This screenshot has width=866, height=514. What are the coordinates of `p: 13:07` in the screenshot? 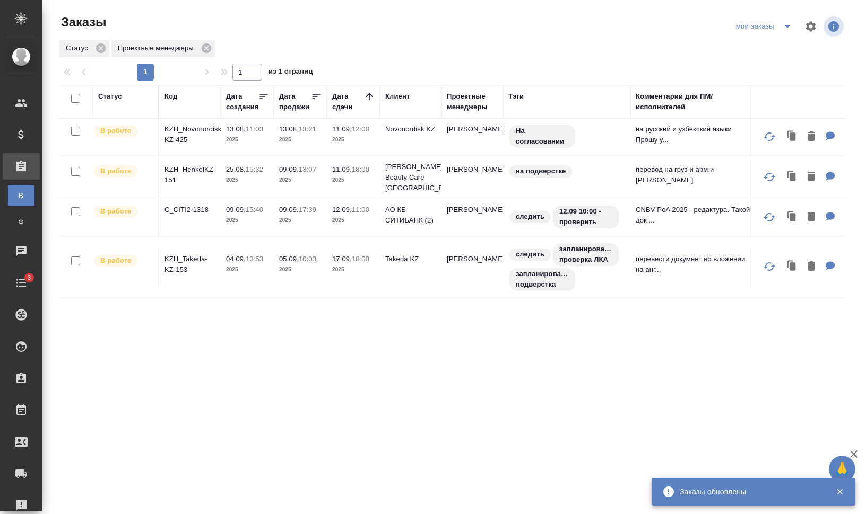 It's located at (307, 169).